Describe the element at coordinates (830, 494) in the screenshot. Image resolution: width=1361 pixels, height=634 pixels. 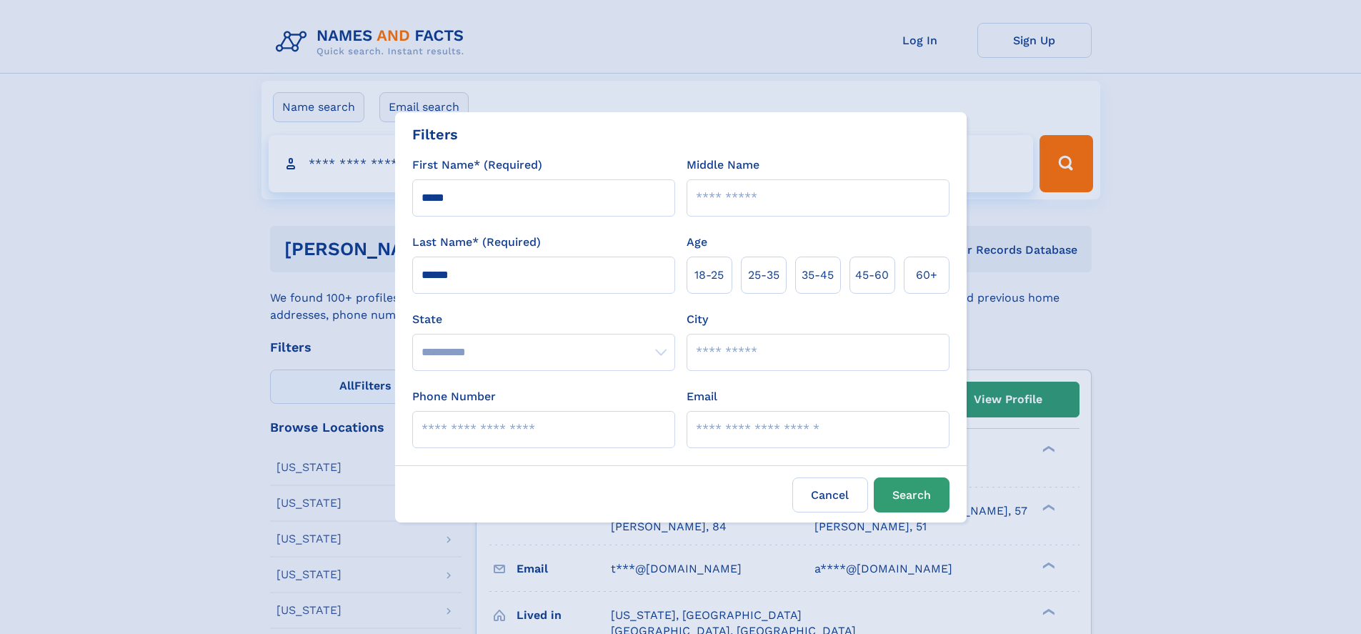
I see `label: Cancel` at that location.